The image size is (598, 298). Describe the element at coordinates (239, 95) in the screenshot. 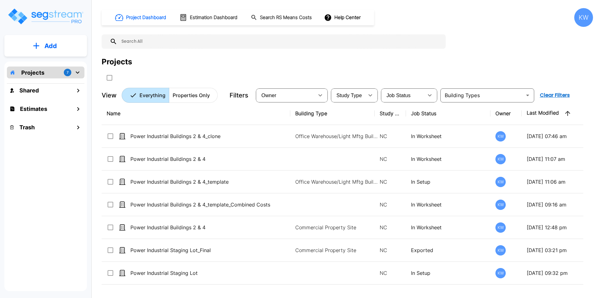

I see `p: Filters` at that location.